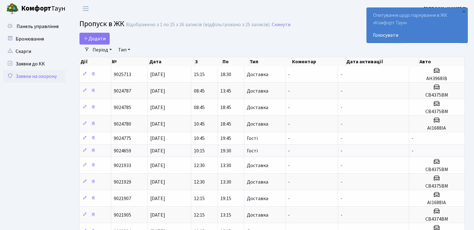 The width and height of the screenshot is (474, 230). I want to click on h5: СВ4374ВМ, so click(437, 219).